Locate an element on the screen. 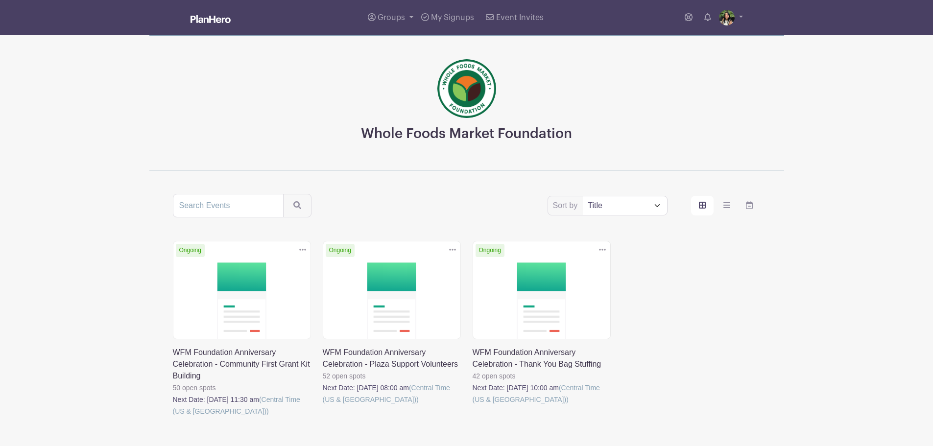 Image resolution: width=933 pixels, height=446 pixels. label: Sort by is located at coordinates (567, 206).